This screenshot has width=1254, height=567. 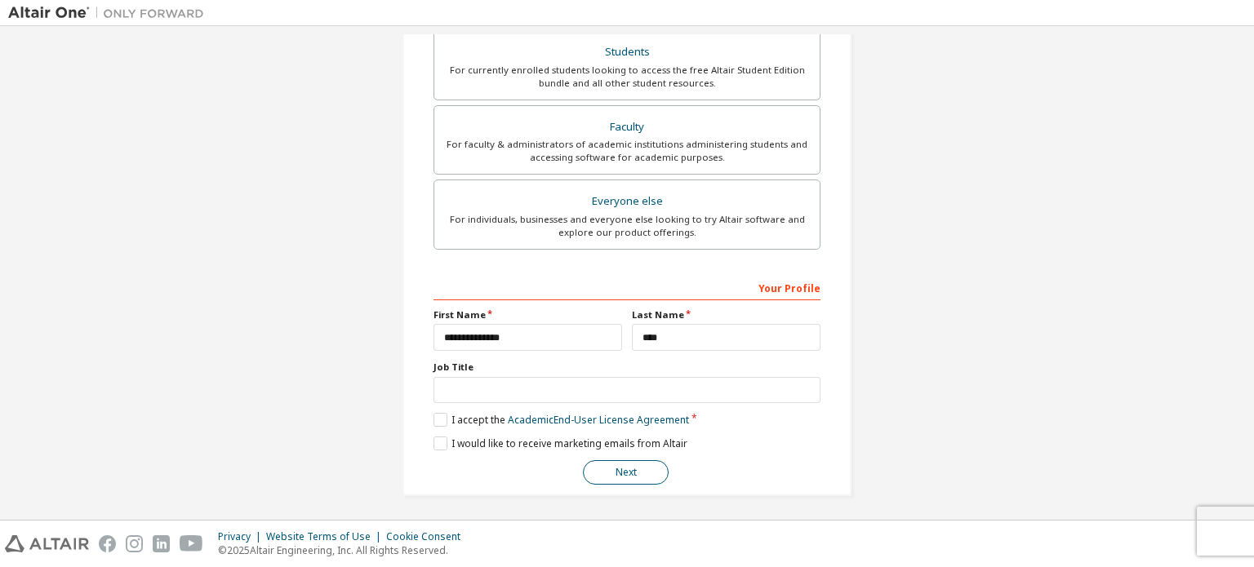 I want to click on div: Privacy, so click(x=242, y=537).